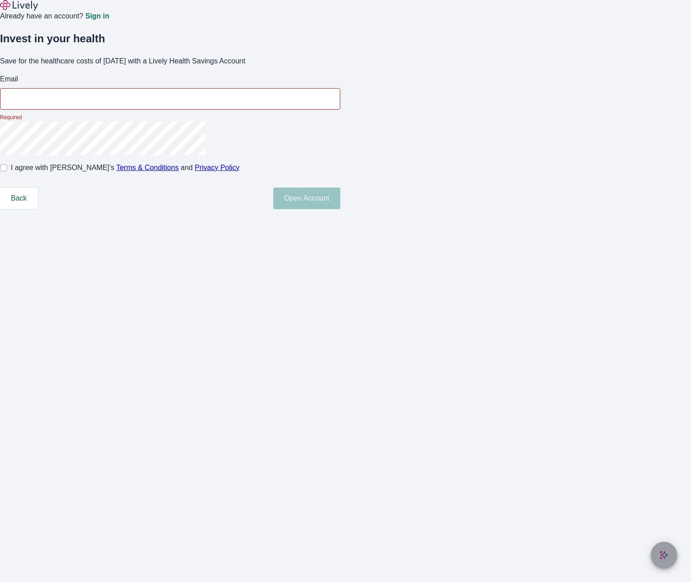  Describe the element at coordinates (97, 16) in the screenshot. I see `a: Sign in` at that location.